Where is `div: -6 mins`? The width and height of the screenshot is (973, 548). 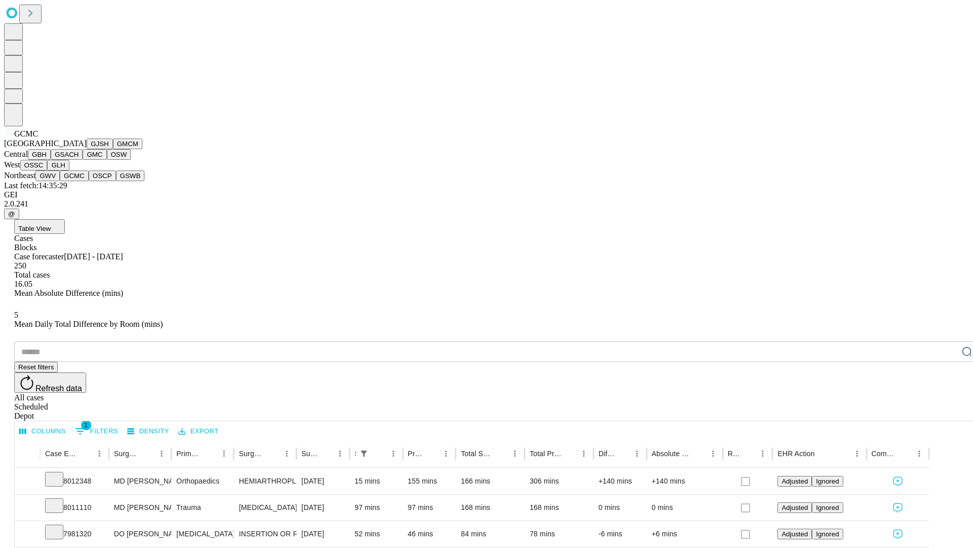
div: -6 mins is located at coordinates (620, 533).